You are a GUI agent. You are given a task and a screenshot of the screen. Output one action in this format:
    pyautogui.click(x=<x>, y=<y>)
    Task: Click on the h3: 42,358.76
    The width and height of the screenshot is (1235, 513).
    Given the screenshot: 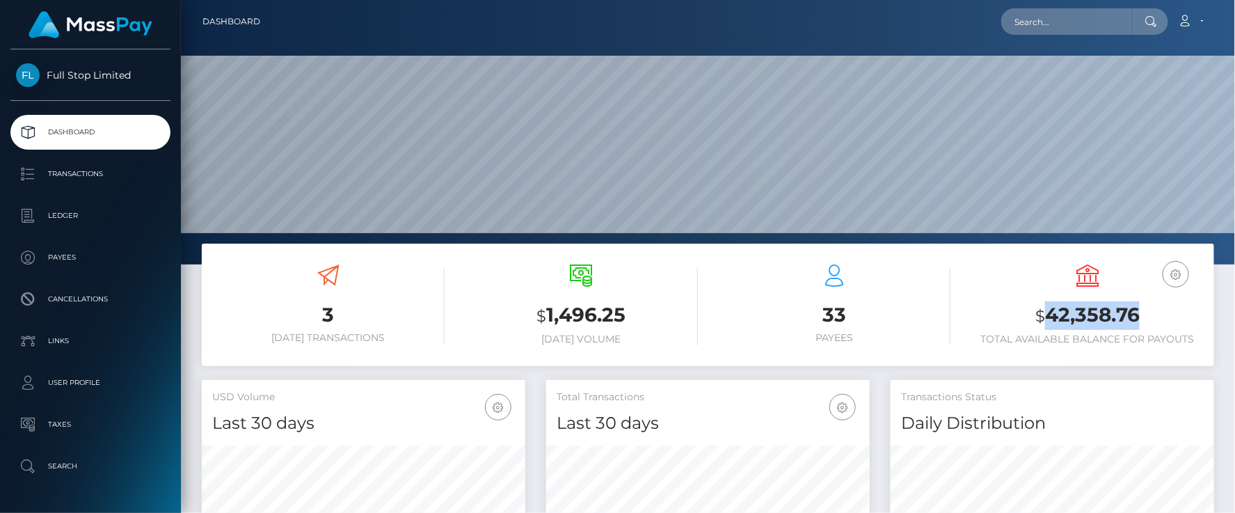 What is the action you would take?
    pyautogui.click(x=1087, y=315)
    